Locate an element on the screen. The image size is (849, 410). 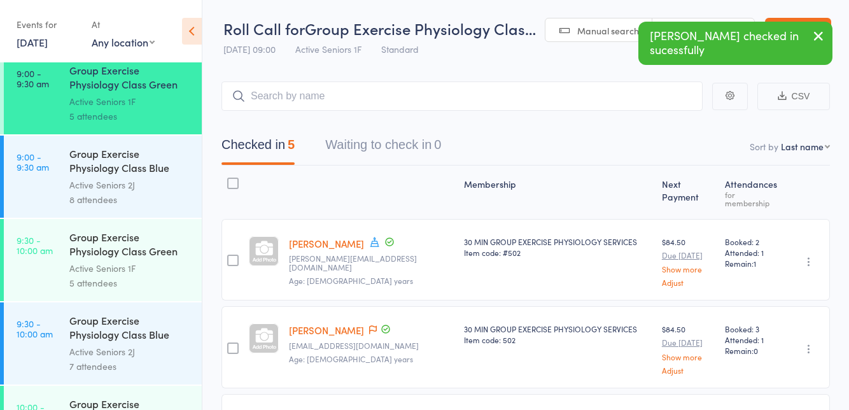
div: 30 MIN GROUP EXERCISE PHYSIOLOGY SERVICES Item code: 502 is located at coordinates (557, 334).